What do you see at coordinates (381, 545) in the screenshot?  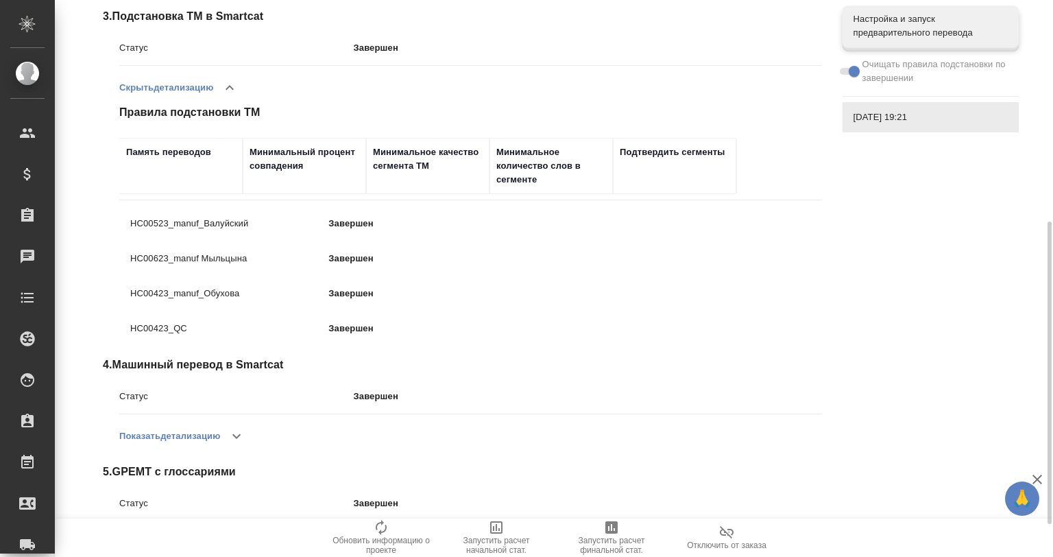 I see `span: Обновить информацию о проекте` at bounding box center [381, 545].